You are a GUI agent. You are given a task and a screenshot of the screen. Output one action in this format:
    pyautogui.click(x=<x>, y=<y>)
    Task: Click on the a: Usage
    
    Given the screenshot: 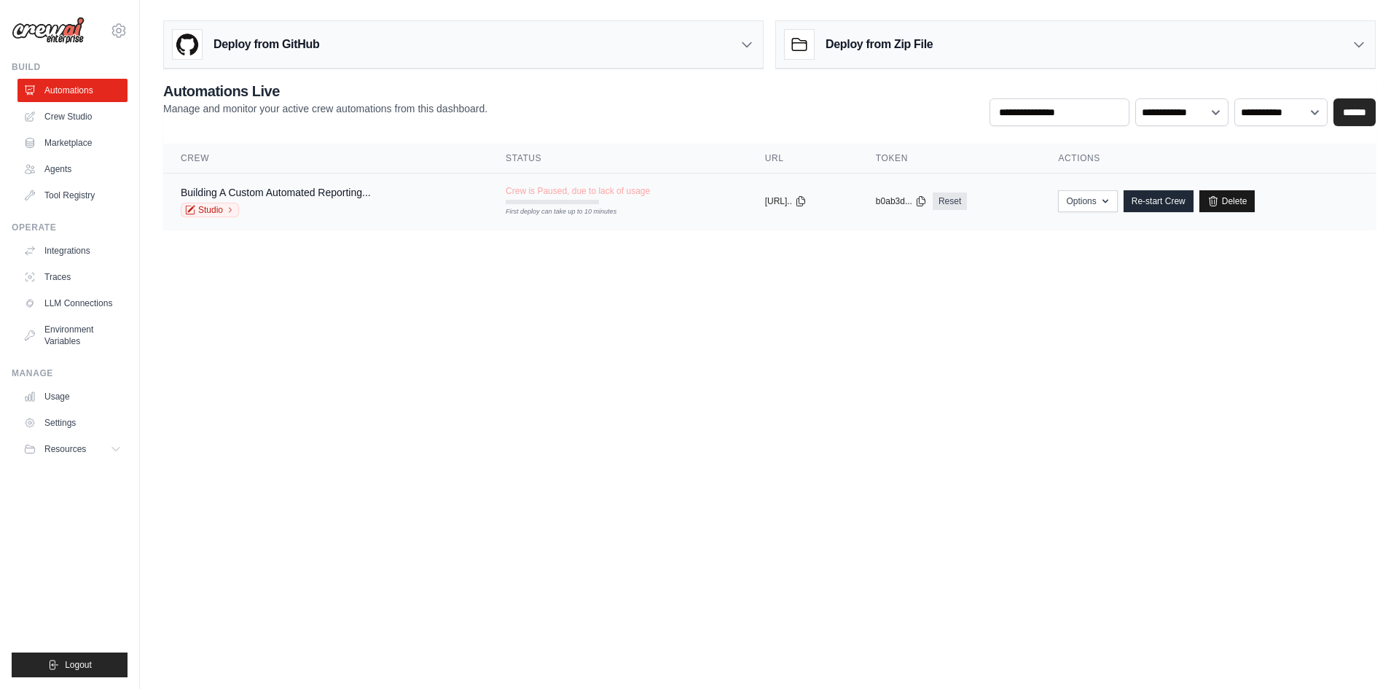 What is the action you would take?
    pyautogui.click(x=72, y=396)
    